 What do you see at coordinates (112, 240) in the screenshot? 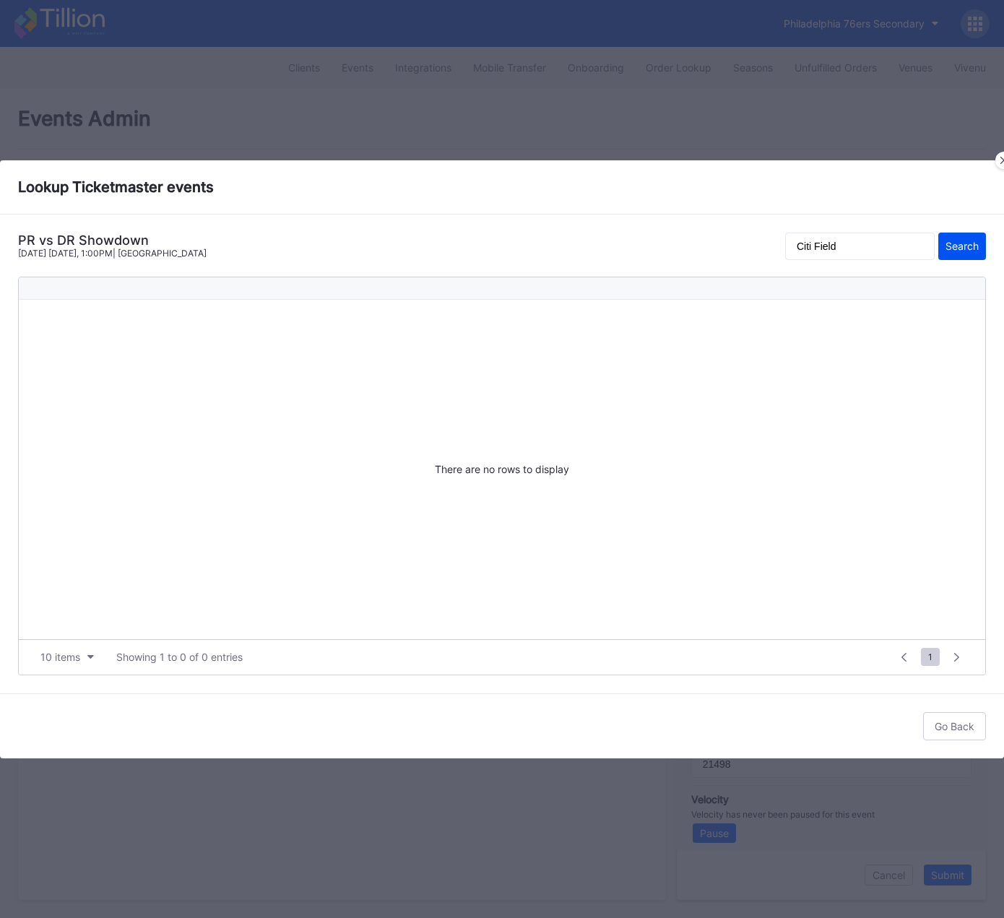
I see `div: PR vs DR Showdown` at bounding box center [112, 240].